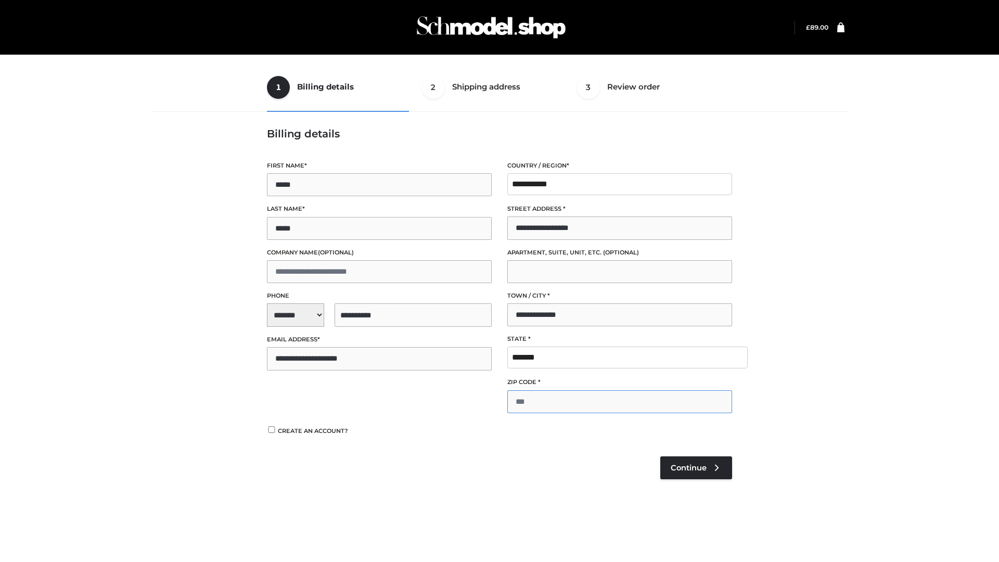 This screenshot has height=562, width=999. Describe the element at coordinates (620, 165) in the screenshot. I see `label: Country / Region` at that location.